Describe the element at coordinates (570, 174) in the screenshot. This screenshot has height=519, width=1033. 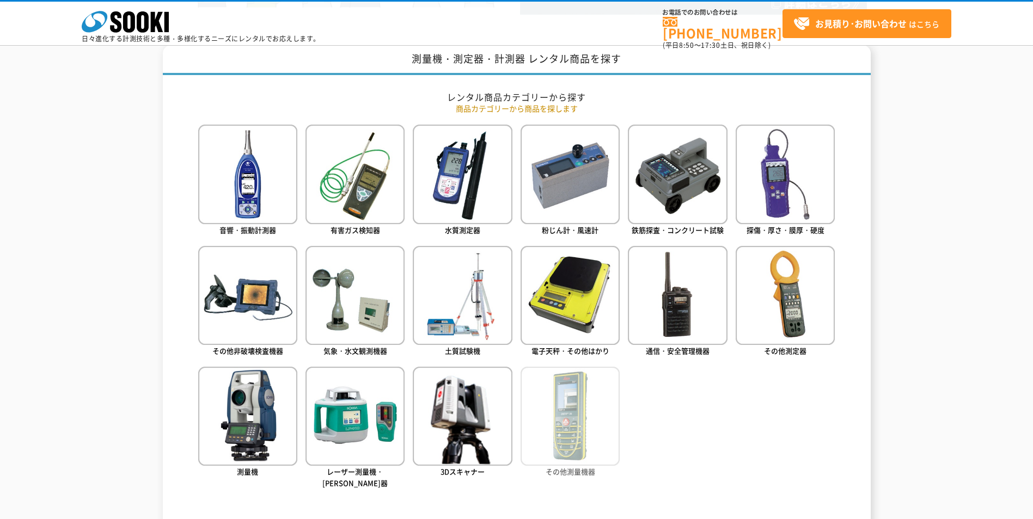
I see `img: 粉じん計・風速計` at that location.